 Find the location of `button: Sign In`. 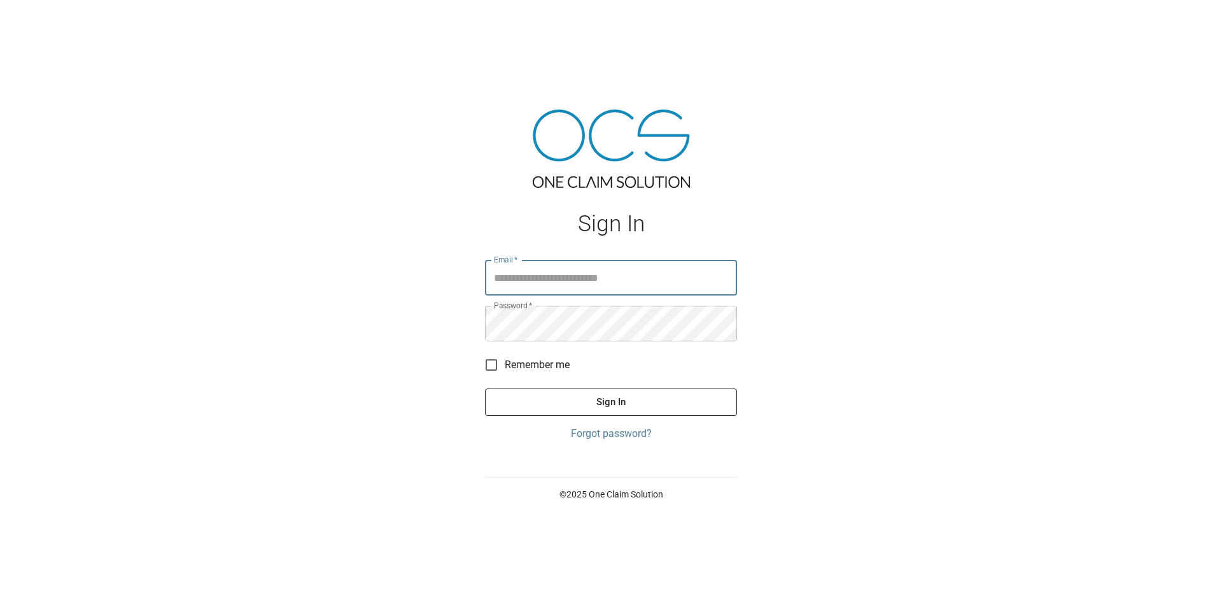

button: Sign In is located at coordinates (611, 402).